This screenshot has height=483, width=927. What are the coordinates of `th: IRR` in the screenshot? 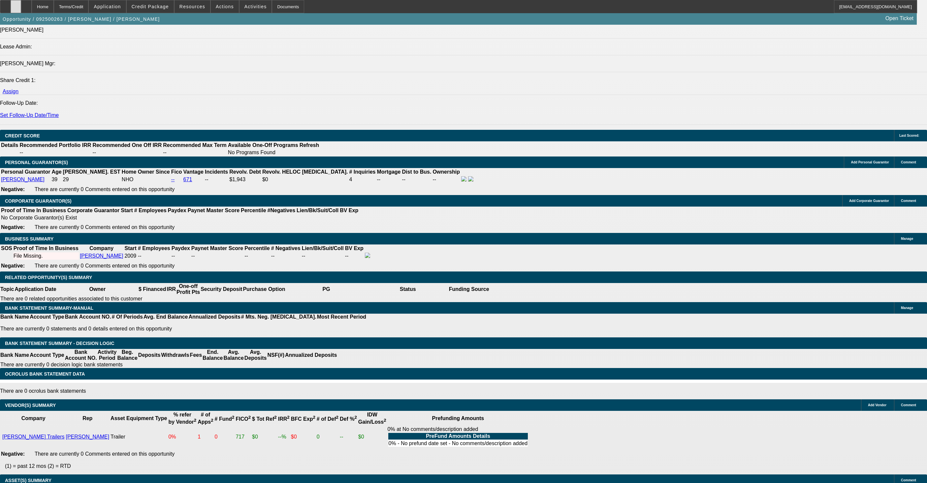 It's located at (171, 290).